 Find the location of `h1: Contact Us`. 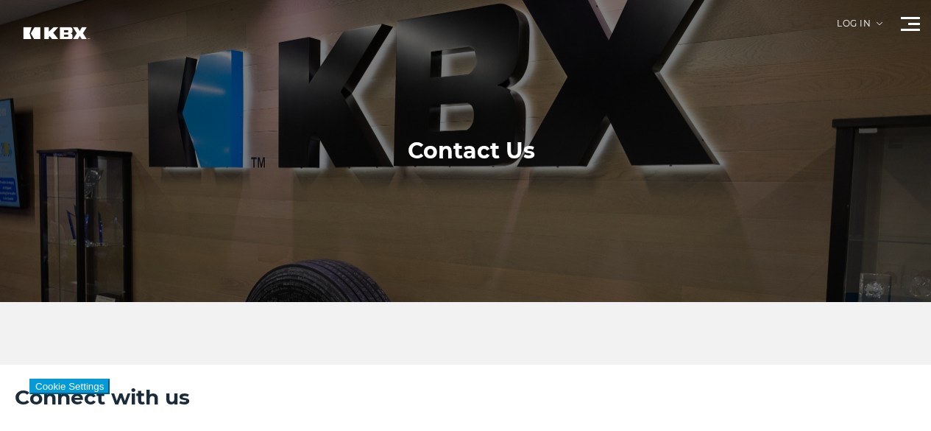

h1: Contact Us is located at coordinates (471, 151).